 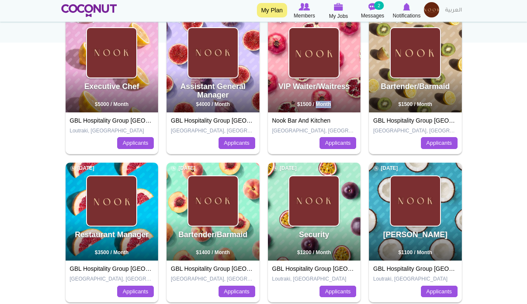 I want to click on span: Members, so click(x=304, y=16).